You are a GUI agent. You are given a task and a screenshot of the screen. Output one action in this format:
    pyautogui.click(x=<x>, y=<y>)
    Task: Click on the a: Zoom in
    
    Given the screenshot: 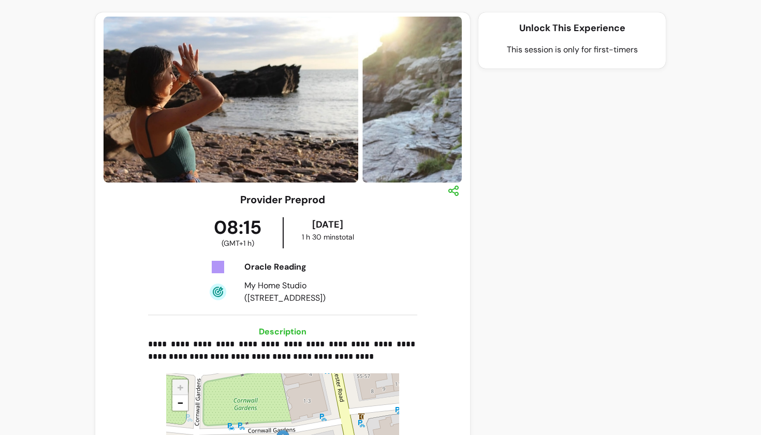 What is the action you would take?
    pyautogui.click(x=180, y=387)
    